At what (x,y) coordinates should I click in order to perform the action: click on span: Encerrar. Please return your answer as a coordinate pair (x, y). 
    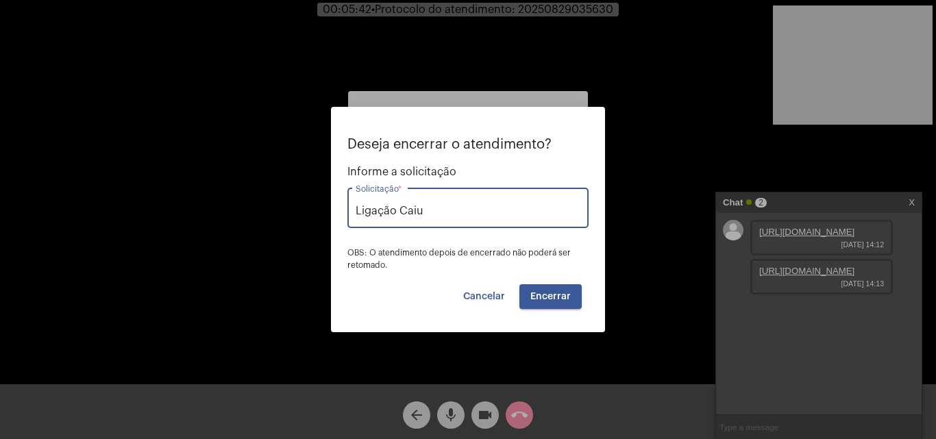
    Looking at the image, I should click on (550, 297).